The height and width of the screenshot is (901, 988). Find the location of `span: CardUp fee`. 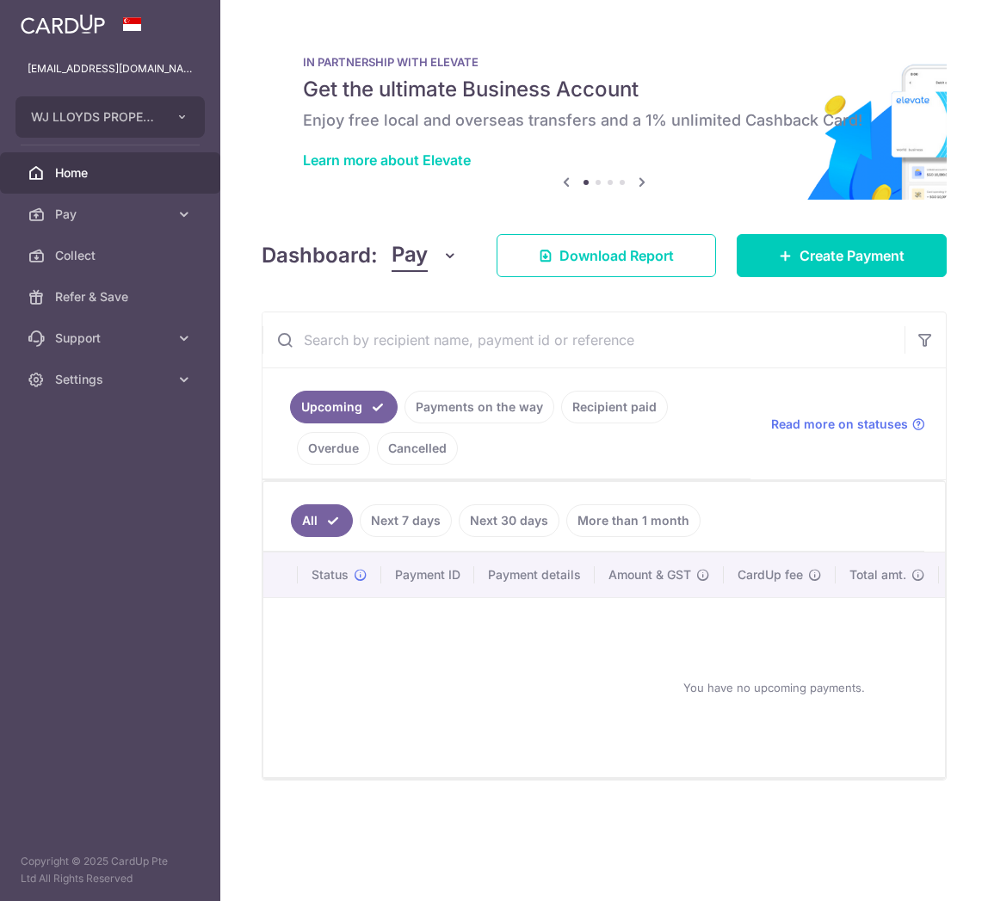

span: CardUp fee is located at coordinates (771, 575).